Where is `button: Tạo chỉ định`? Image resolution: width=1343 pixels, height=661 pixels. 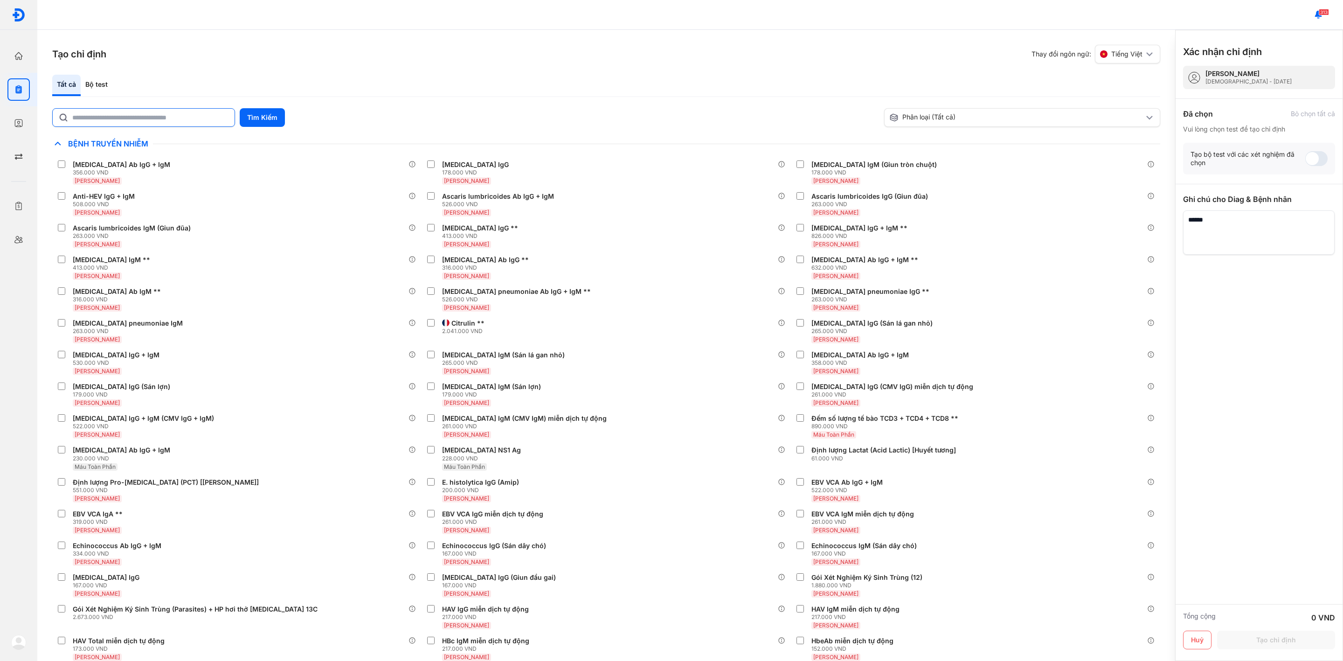 button: Tạo chỉ định is located at coordinates (1276, 640).